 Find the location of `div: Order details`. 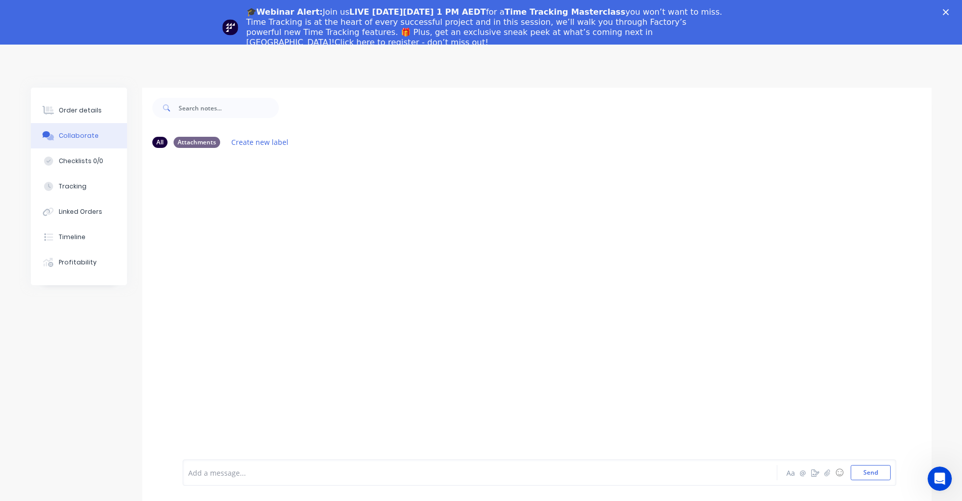

div: Order details is located at coordinates (80, 110).